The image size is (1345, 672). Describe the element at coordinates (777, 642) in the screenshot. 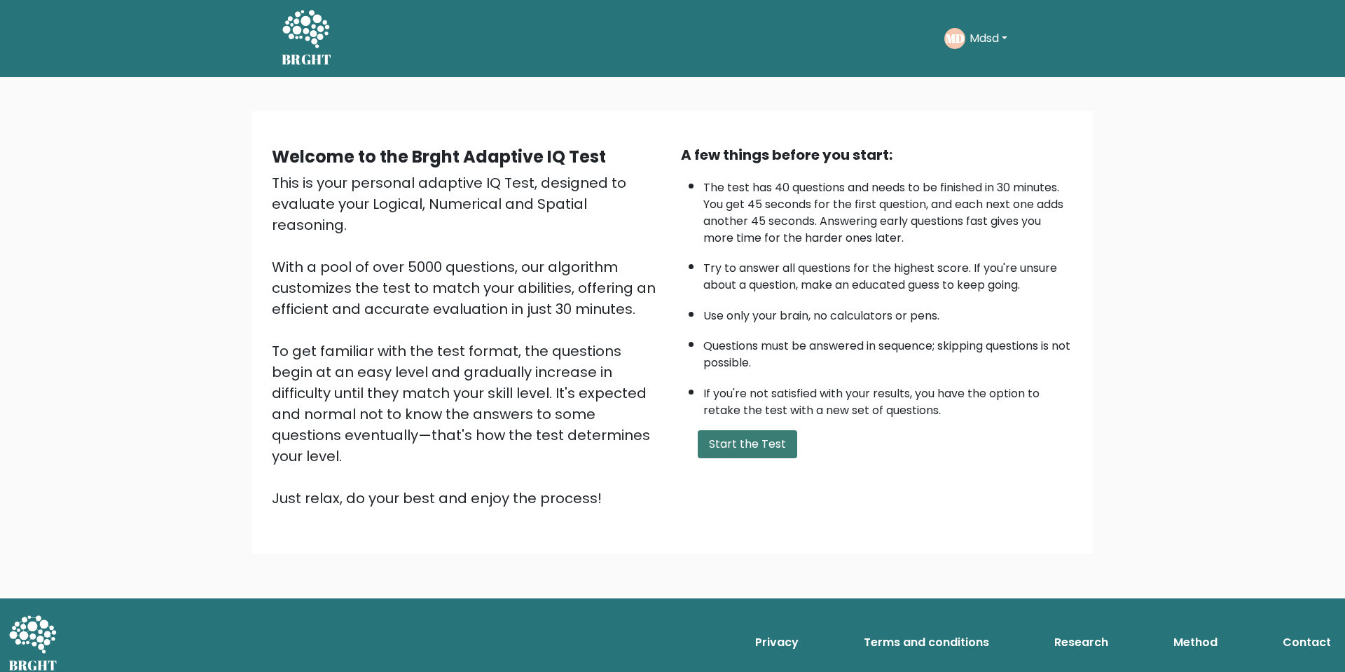

I see `a: Privacy` at that location.